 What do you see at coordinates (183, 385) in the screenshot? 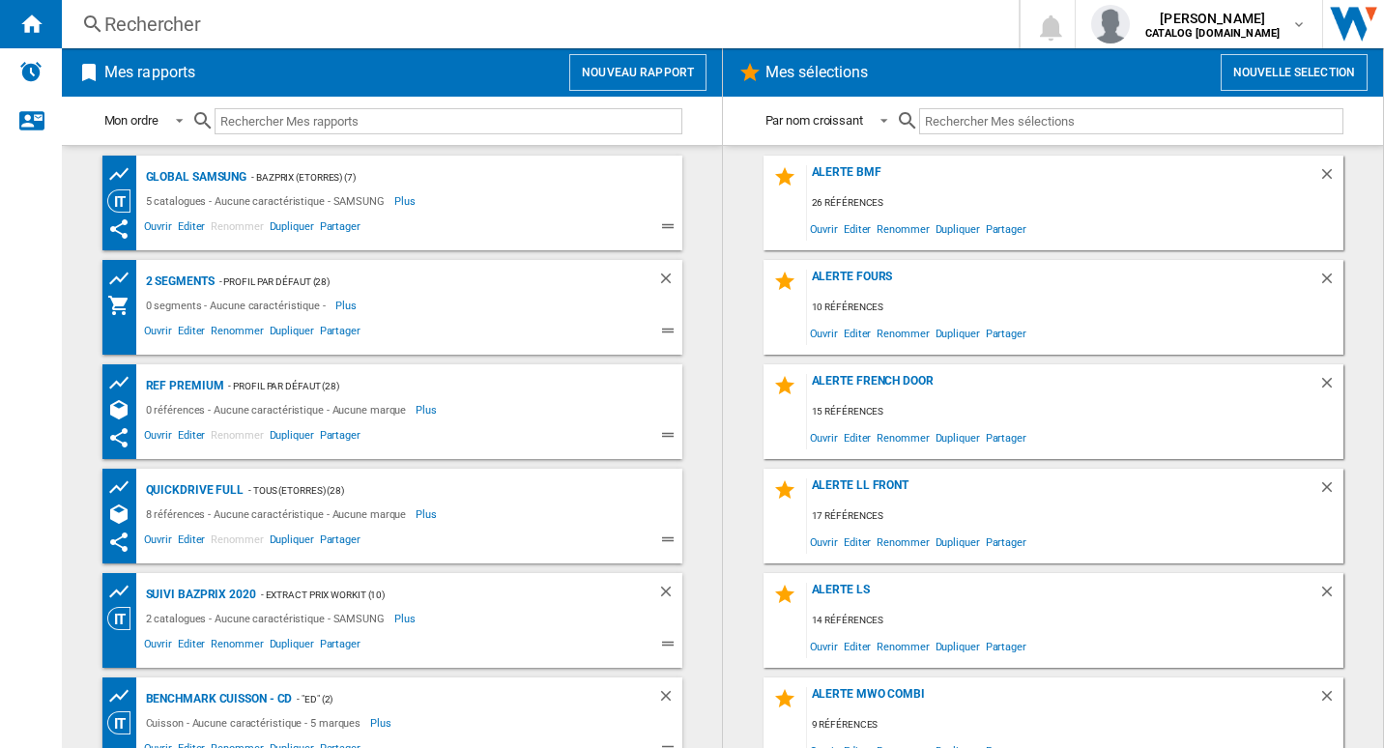
I see `div: REF Premium` at bounding box center [183, 385].